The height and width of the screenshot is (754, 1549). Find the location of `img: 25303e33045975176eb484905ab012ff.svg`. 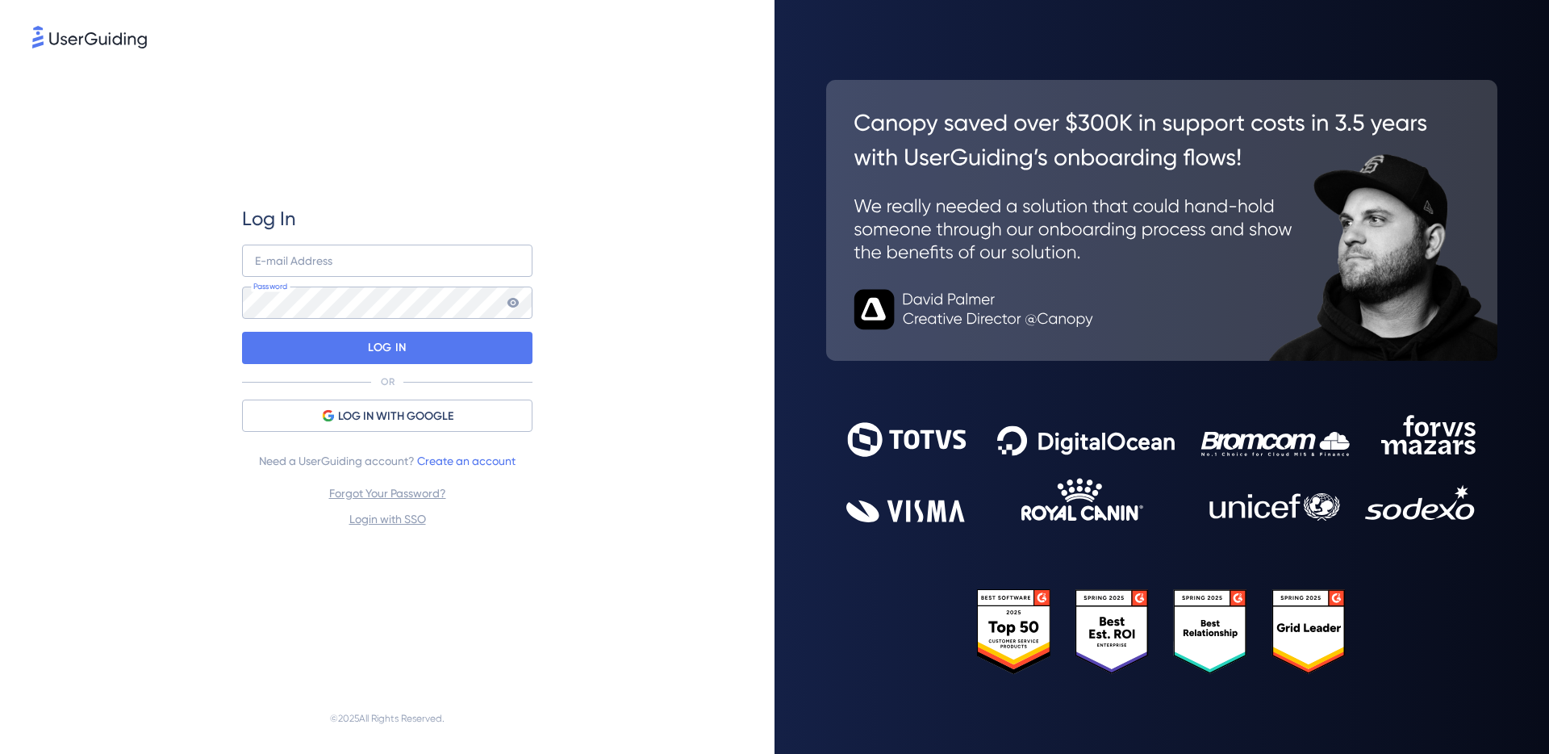

img: 25303e33045975176eb484905ab012ff.svg is located at coordinates (1162, 631).